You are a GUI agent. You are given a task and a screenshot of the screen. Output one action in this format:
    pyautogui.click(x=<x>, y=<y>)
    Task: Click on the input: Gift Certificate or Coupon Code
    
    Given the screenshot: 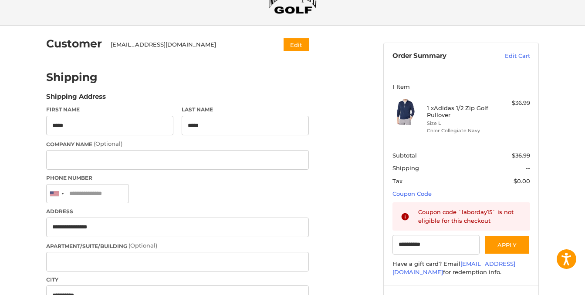 What is the action you would take?
    pyautogui.click(x=436, y=245)
    